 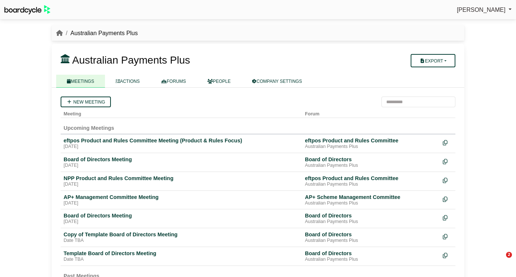 I want to click on a: PEOPLE, so click(x=219, y=81).